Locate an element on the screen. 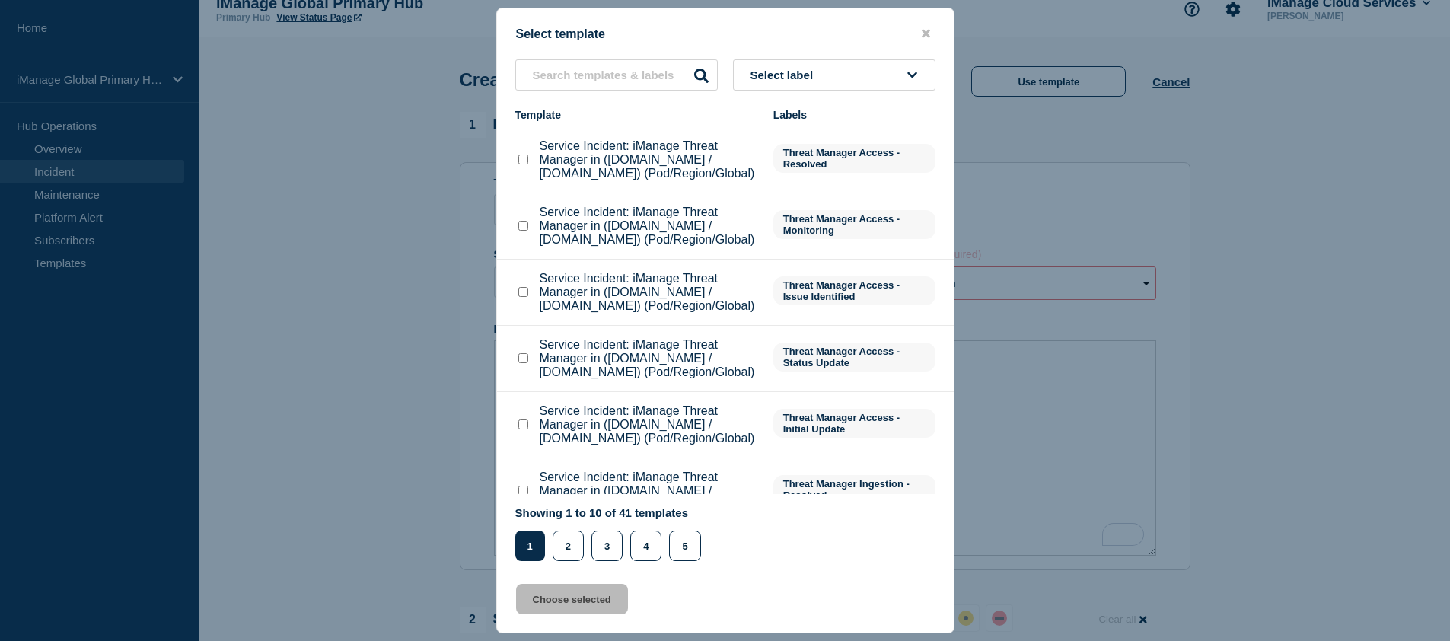 Image resolution: width=1450 pixels, height=641 pixels. div: Select template is located at coordinates (725, 33).